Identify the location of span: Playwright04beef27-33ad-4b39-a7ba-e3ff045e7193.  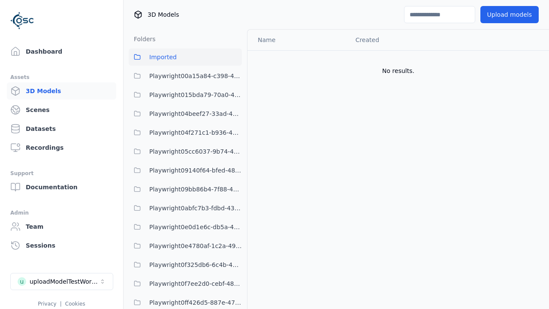
(195, 114).